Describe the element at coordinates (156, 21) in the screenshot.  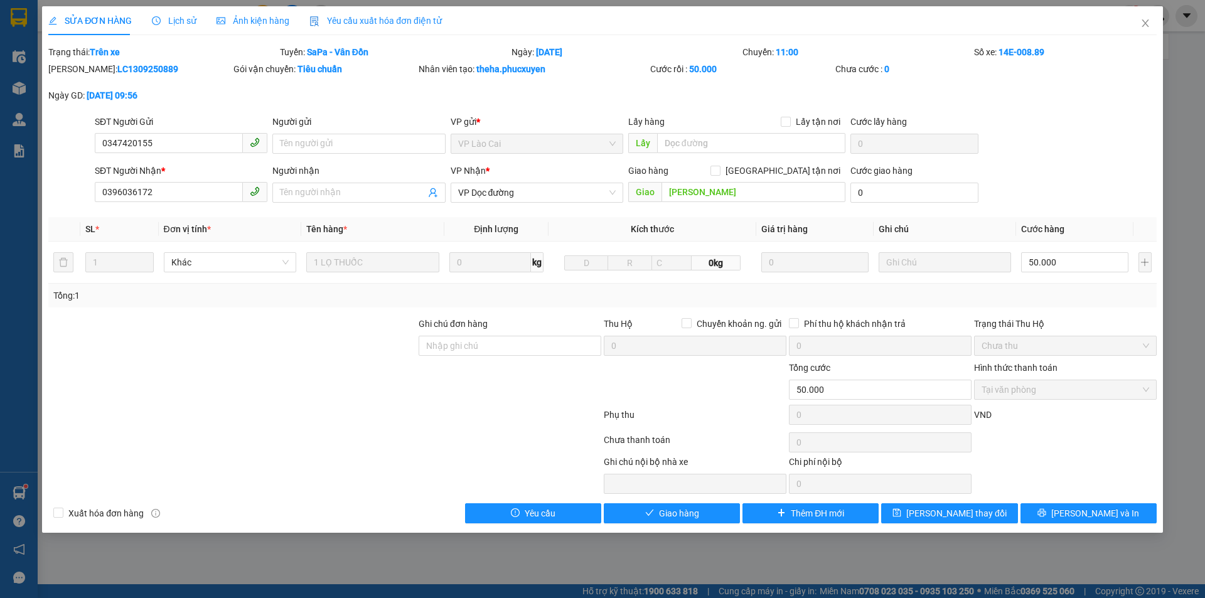
I see `span: clock-circle` at that location.